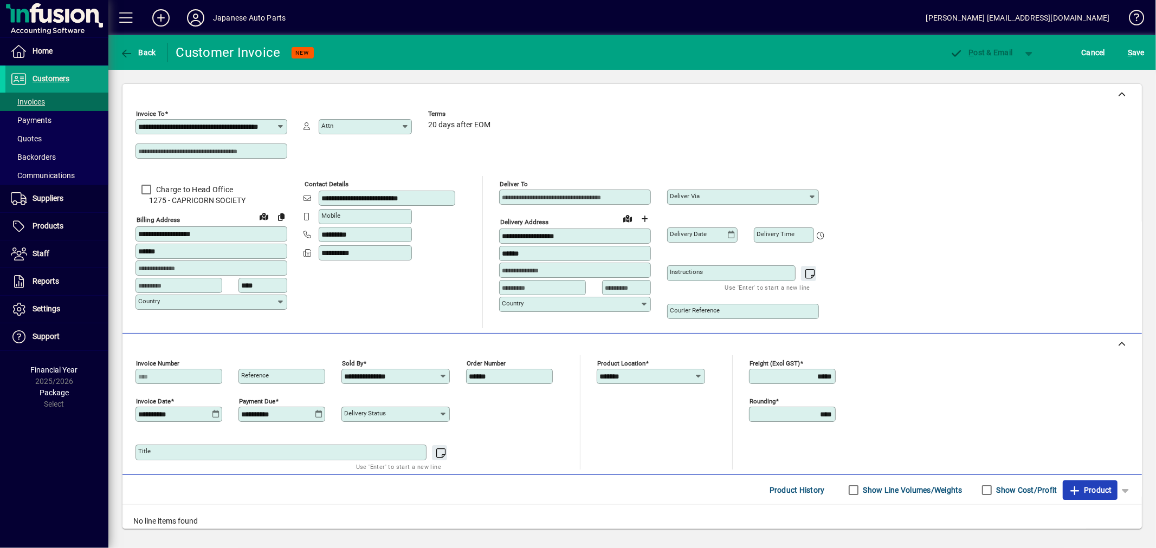  Describe the element at coordinates (1136, 53) in the screenshot. I see `button: Save` at that location.